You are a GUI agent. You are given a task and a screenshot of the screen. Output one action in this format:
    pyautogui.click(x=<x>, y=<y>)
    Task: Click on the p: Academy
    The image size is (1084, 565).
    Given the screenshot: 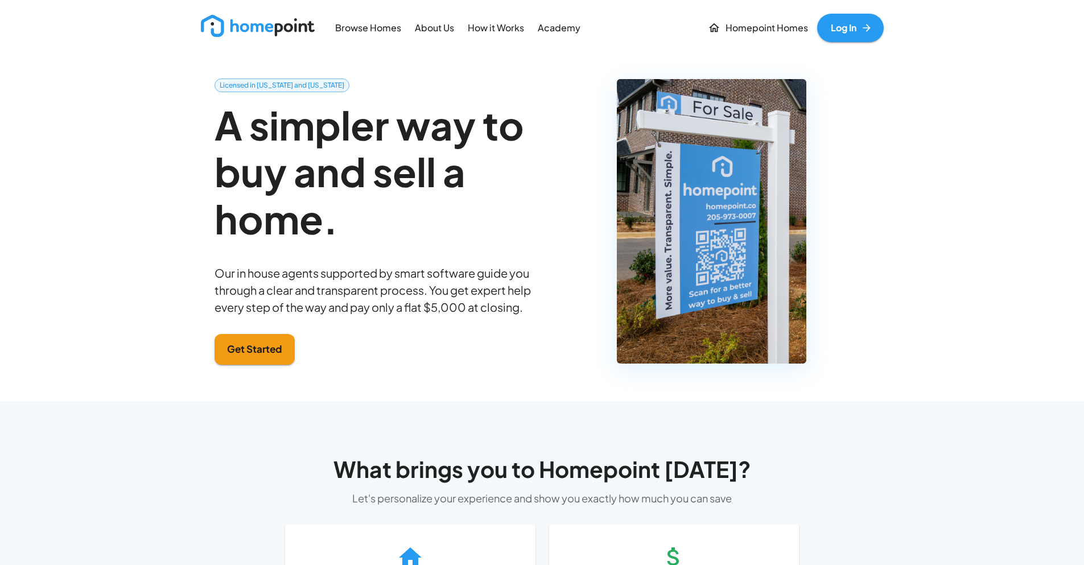 What is the action you would take?
    pyautogui.click(x=559, y=28)
    